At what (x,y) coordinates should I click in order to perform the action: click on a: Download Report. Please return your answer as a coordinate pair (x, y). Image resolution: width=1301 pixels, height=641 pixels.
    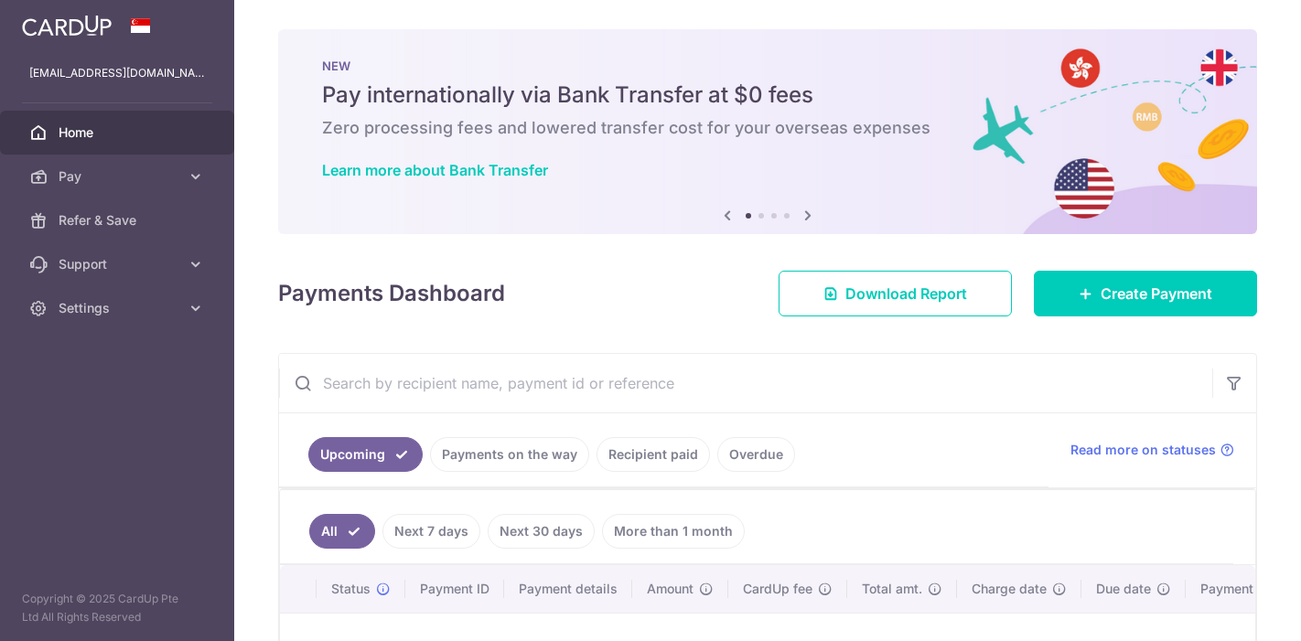
    Looking at the image, I should click on (895, 294).